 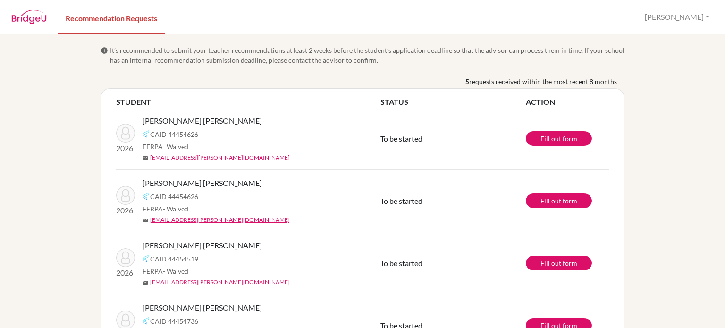 I want to click on b: 5, so click(x=467, y=81).